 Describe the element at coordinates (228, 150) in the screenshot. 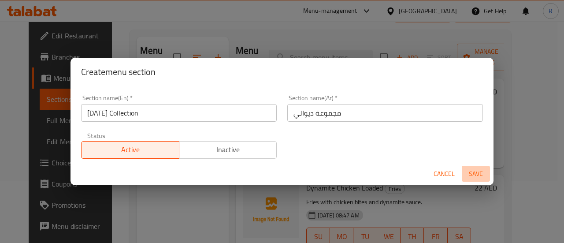

I see `button: Inactive` at that location.